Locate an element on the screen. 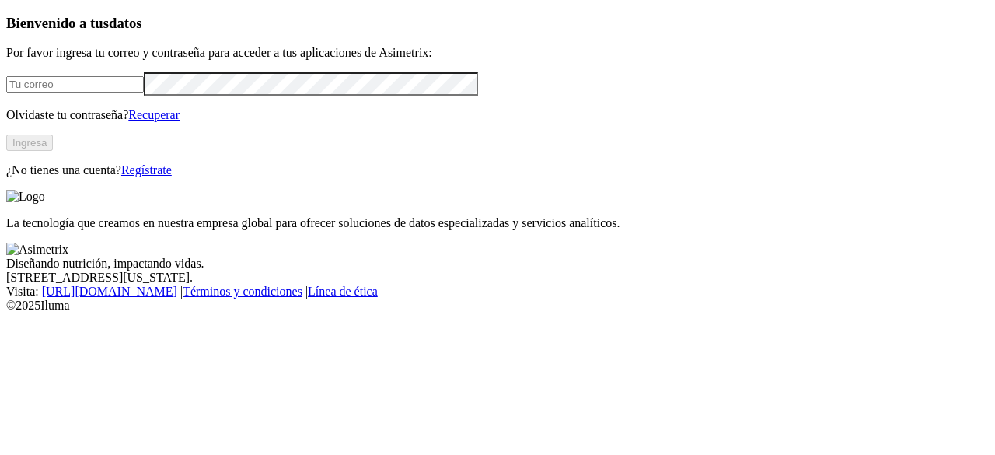  p: La tecnología que creamos en nuestra empresa global para ofrecer soluciones de datos especializad... is located at coordinates (497, 223).